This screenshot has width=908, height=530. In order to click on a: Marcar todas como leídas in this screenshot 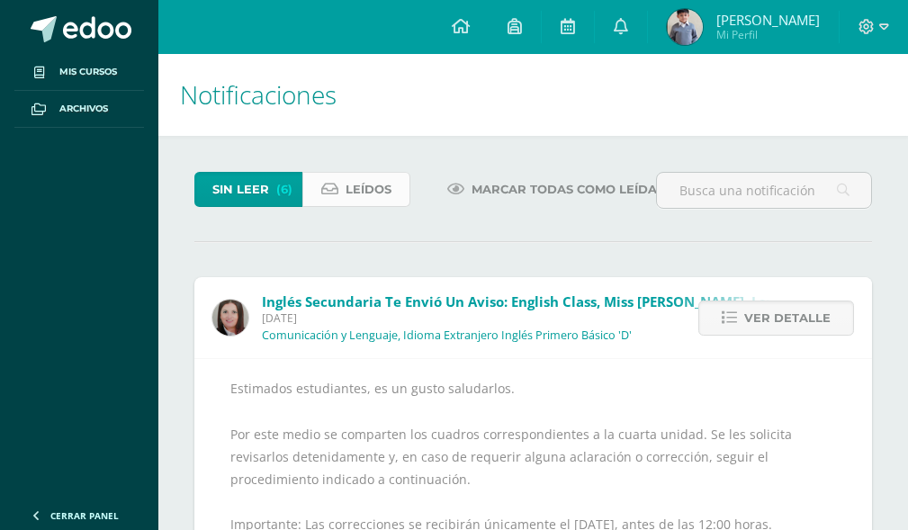, I will do `click(555, 189)`.